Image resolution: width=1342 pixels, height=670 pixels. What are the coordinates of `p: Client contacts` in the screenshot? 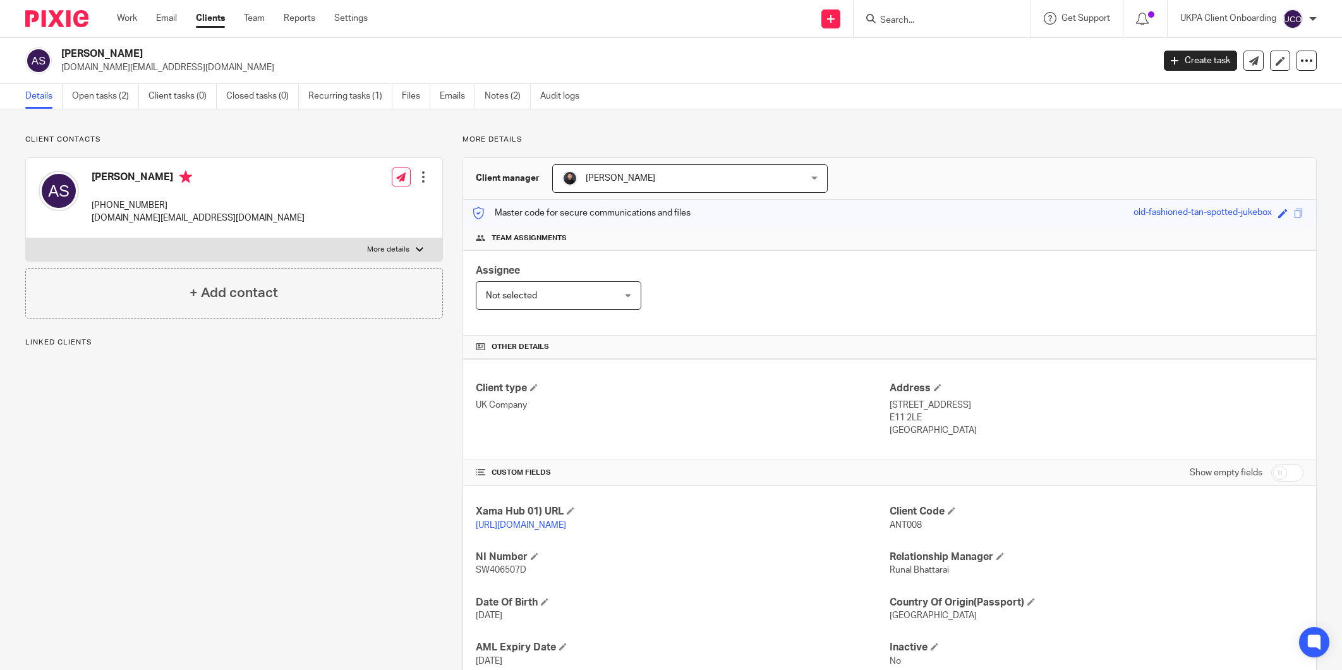 It's located at (234, 140).